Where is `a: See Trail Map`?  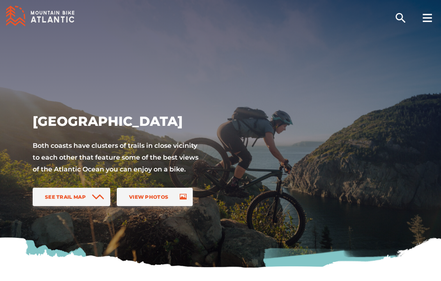
a: See Trail Map is located at coordinates (71, 197).